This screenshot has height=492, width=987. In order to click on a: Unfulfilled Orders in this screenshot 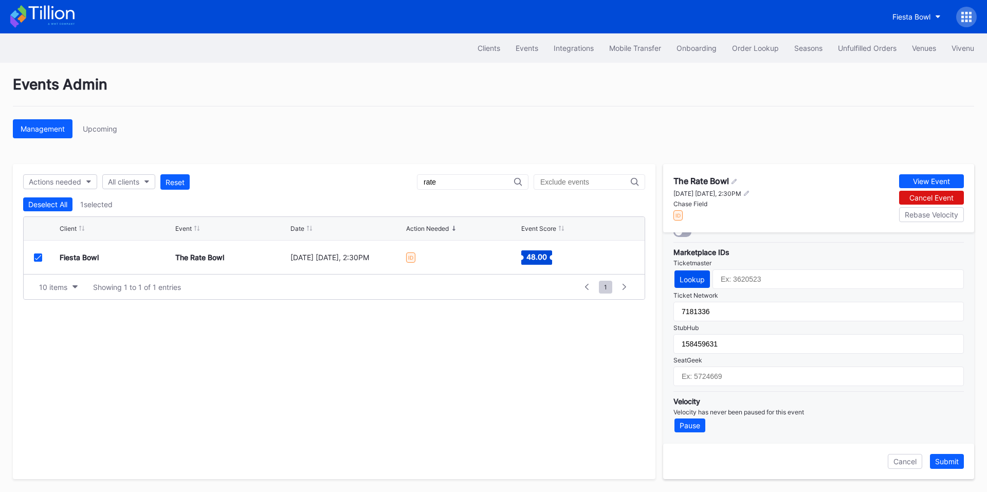, I will do `click(867, 48)`.